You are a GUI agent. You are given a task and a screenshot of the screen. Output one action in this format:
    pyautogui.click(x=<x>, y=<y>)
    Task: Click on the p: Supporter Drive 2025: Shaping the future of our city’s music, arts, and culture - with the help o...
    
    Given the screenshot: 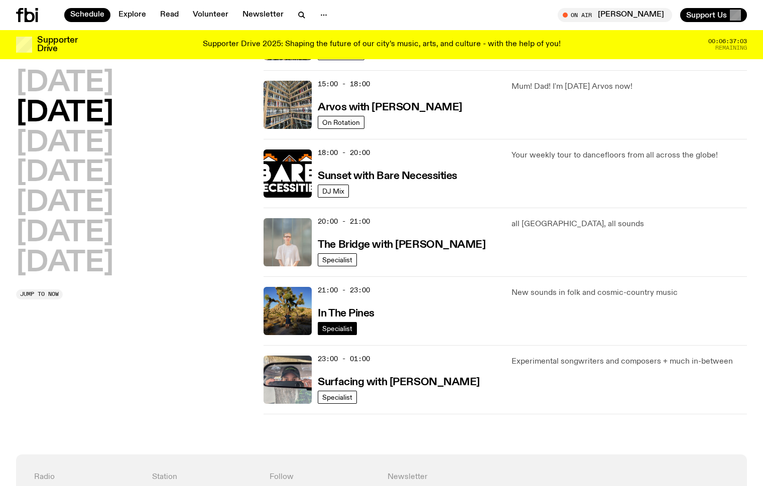 What is the action you would take?
    pyautogui.click(x=381, y=45)
    